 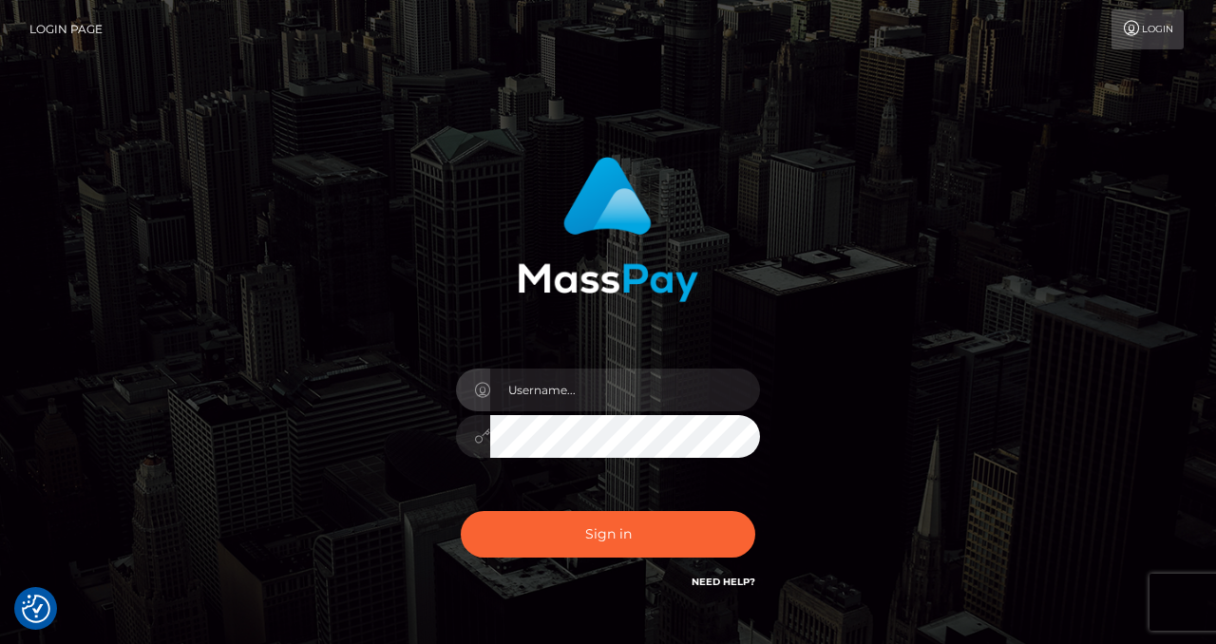 I want to click on button: Sign in, so click(x=608, y=534).